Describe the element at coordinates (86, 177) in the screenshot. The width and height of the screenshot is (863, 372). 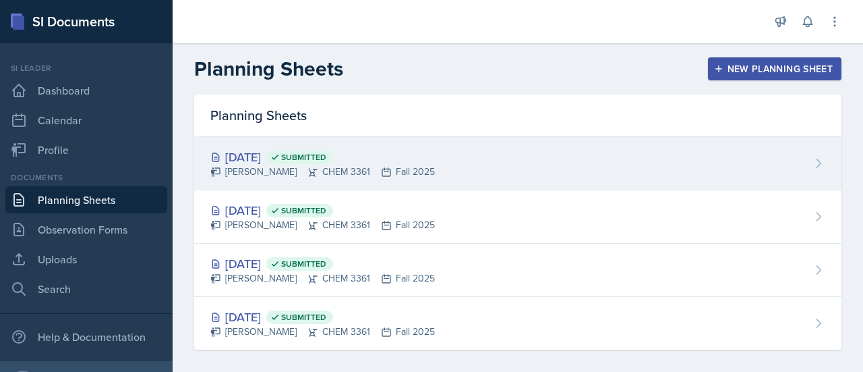
I see `div: Documents` at that location.